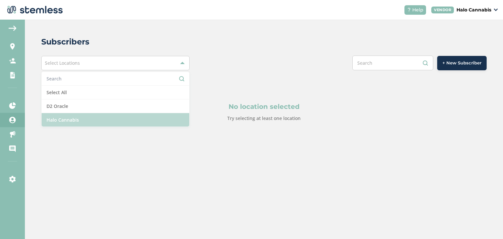 The image size is (503, 239). Describe the element at coordinates (115, 93) in the screenshot. I see `li: Select All` at that location.